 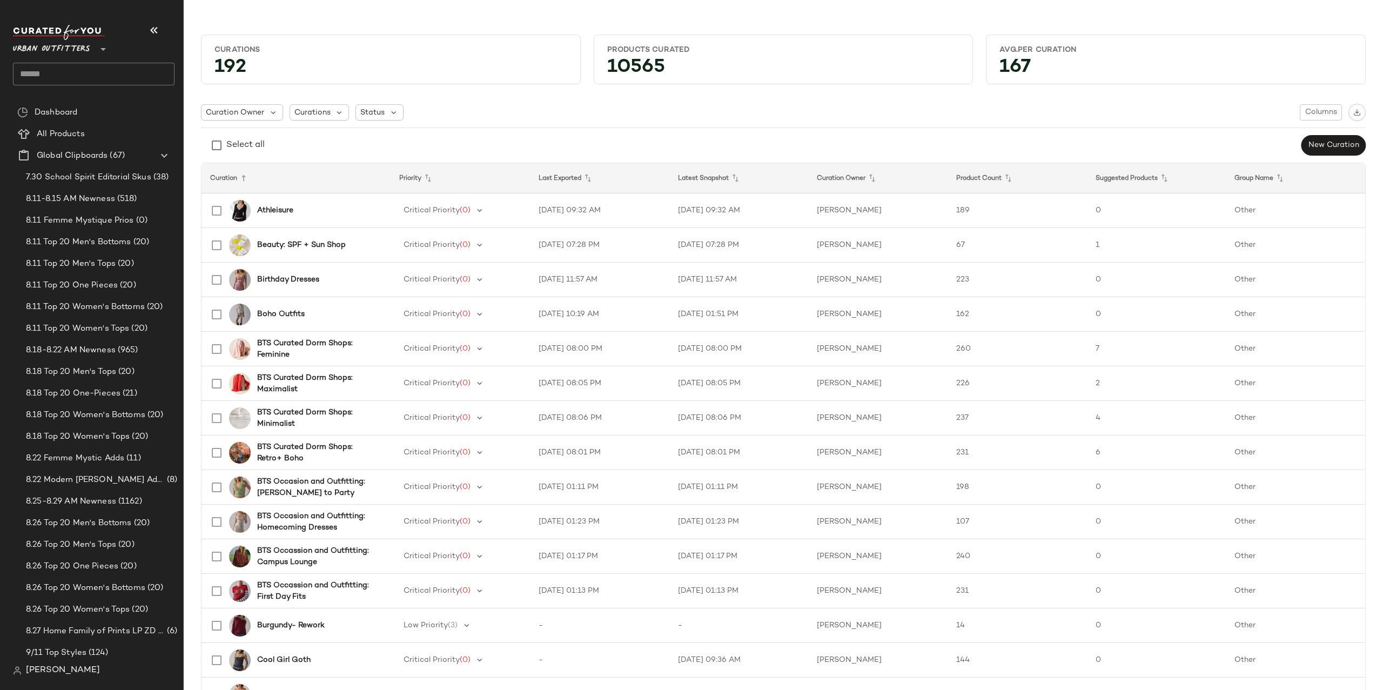 What do you see at coordinates (1157, 384) in the screenshot?
I see `td: 2` at bounding box center [1157, 384].